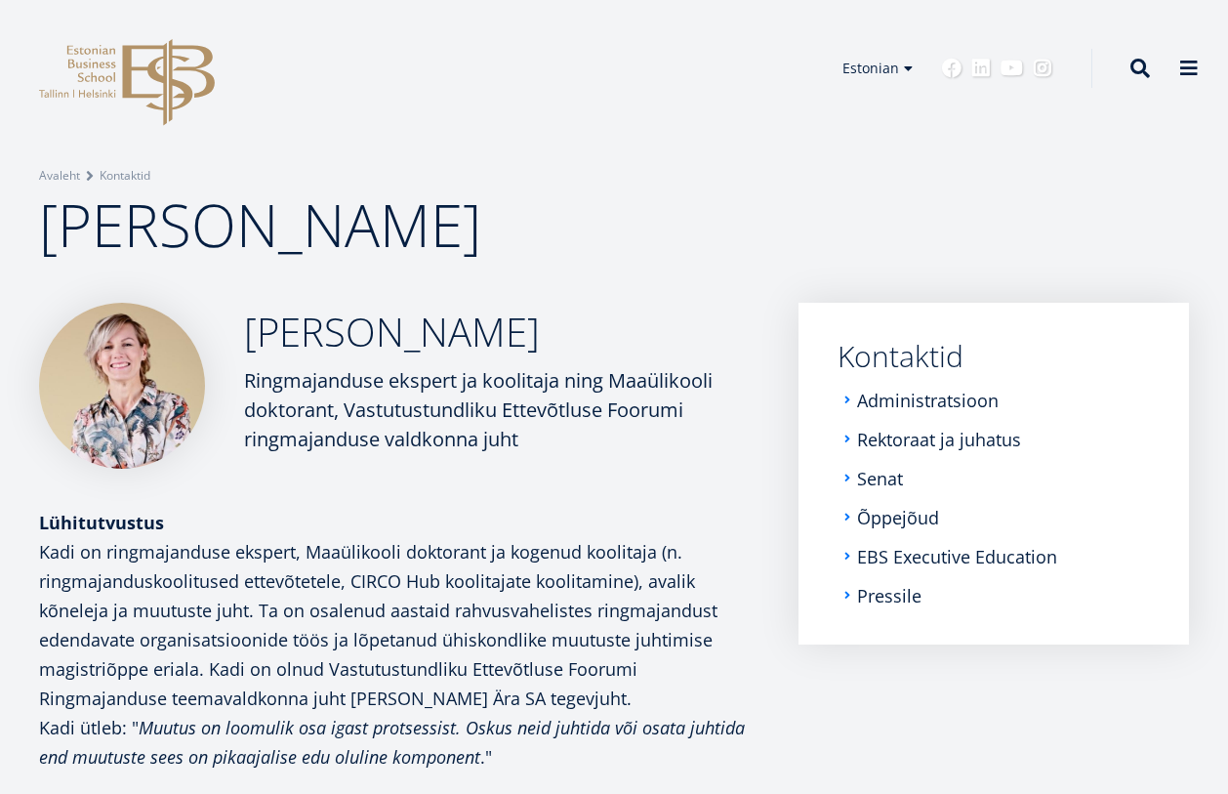 The width and height of the screenshot is (1228, 794). Describe the element at coordinates (502, 410) in the screenshot. I see `div: Ringmajanduse ekspert ja koolitaja ning Maaülikooli doktorant, Vastutustundliku Ettevõtluse Fooru...` at that location.